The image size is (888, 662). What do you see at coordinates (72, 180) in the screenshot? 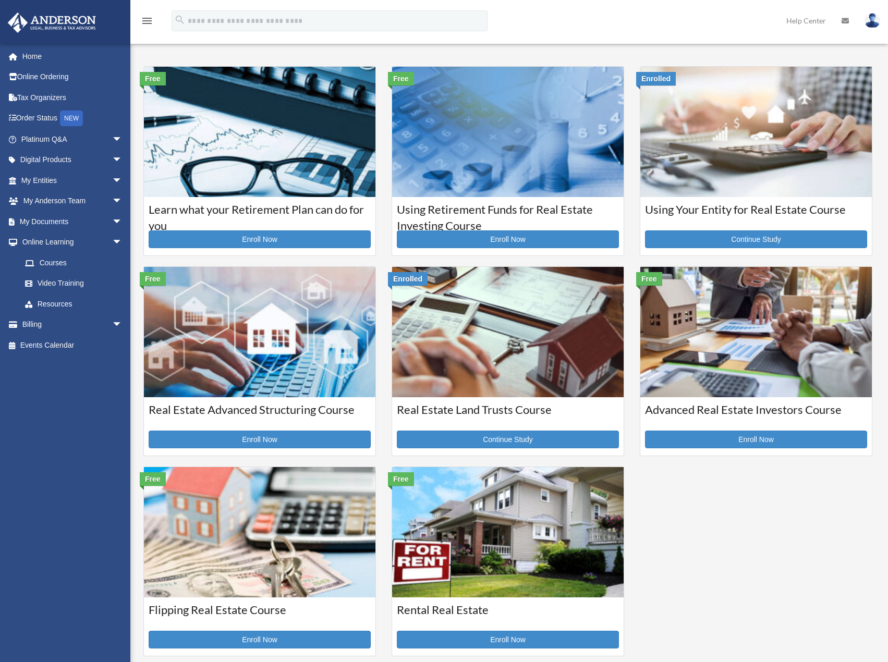
I see `a: My Entitiesarrow_drop_down` at bounding box center [72, 180].